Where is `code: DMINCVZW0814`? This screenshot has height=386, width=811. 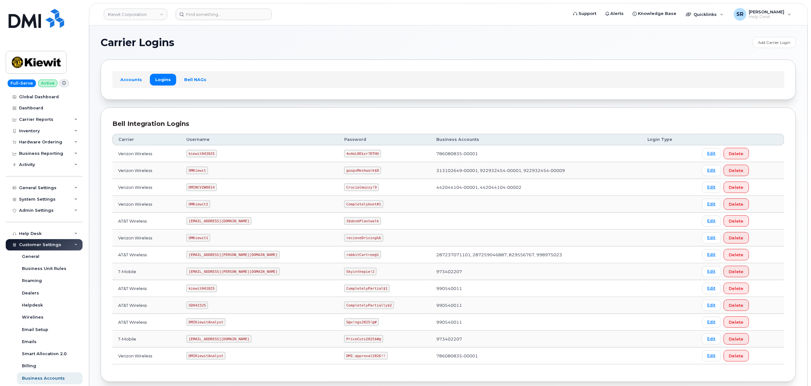 code: DMINCVZW0814 is located at coordinates (201, 187).